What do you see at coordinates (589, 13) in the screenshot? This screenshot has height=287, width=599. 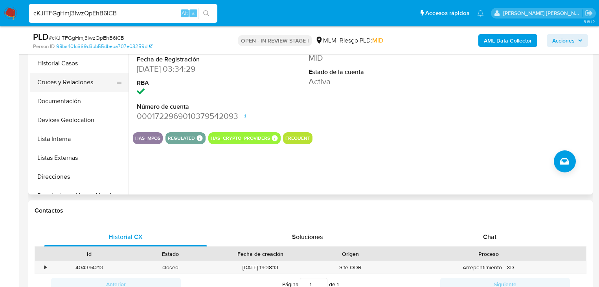 I see `a: Salir` at bounding box center [589, 13].